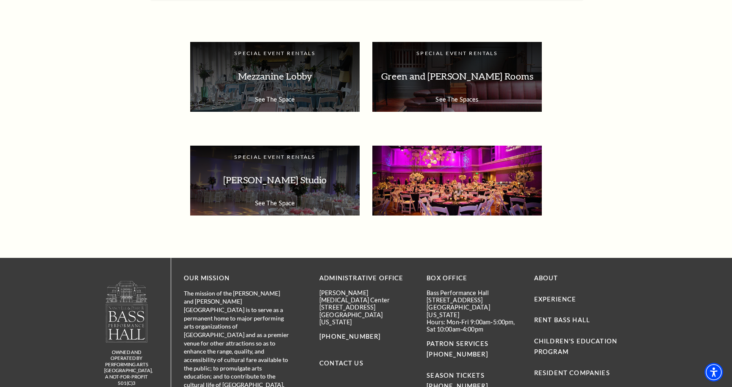  What do you see at coordinates (237, 278) in the screenshot?
I see `p: OUR MISSION` at bounding box center [237, 278].